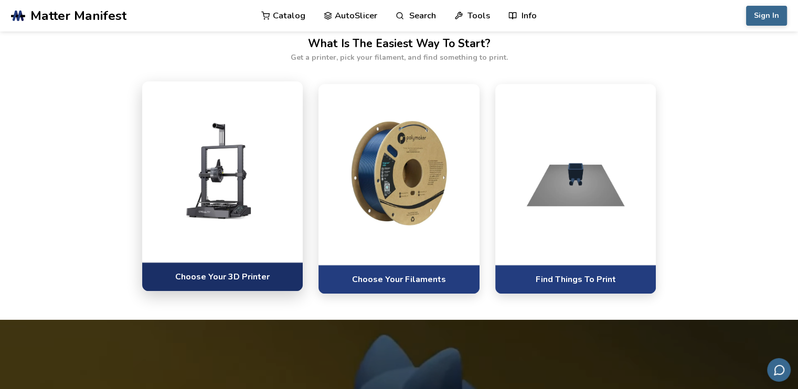  I want to click on img: Choose a printer, so click(222, 170).